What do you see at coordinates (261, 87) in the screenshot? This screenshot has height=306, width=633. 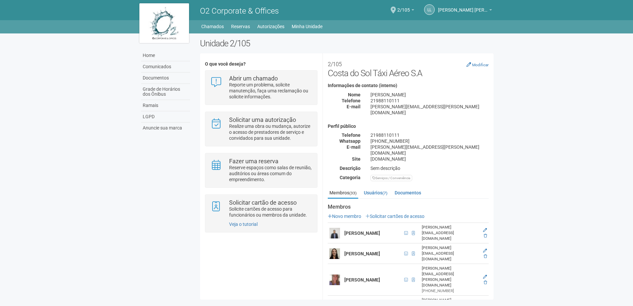 I see `a: Abrir um chamado Reporte um problema, solicite manutenção, faça uma reclamação ou solicite inform...` at bounding box center [261, 87].